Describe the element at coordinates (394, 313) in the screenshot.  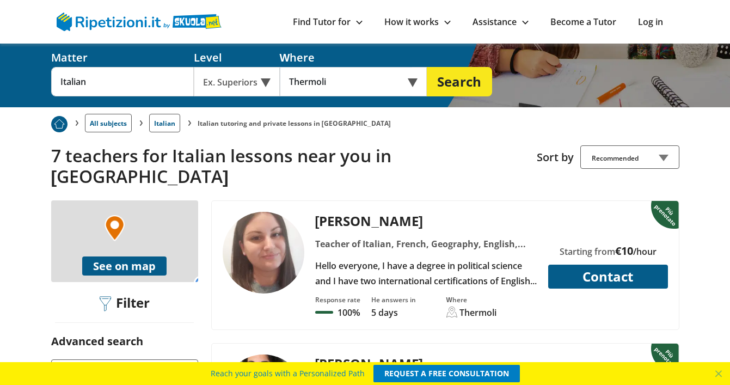
I see `p: 5 days` at that location.